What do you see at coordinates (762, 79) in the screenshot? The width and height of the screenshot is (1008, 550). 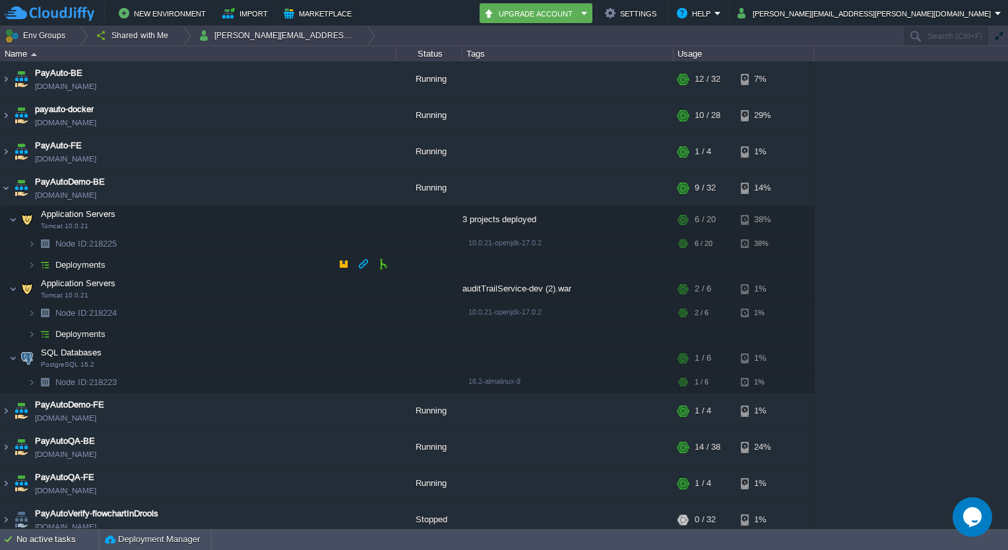 I see `div: 7%` at bounding box center [762, 79].